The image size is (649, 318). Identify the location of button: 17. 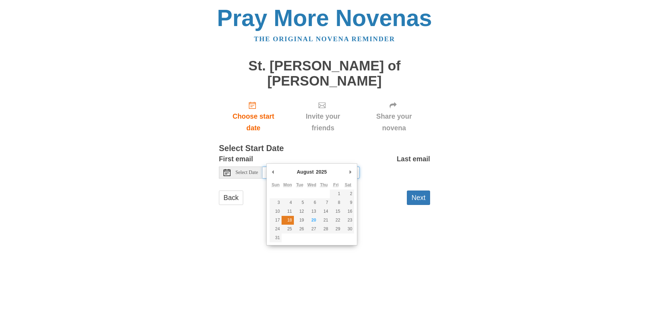
(276, 220).